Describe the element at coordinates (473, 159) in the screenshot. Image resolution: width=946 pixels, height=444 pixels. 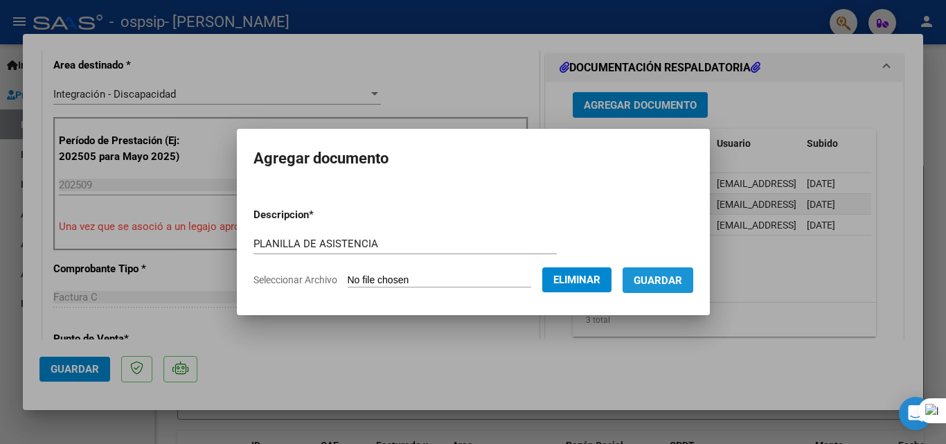
I see `h2: Agregar documento` at that location.